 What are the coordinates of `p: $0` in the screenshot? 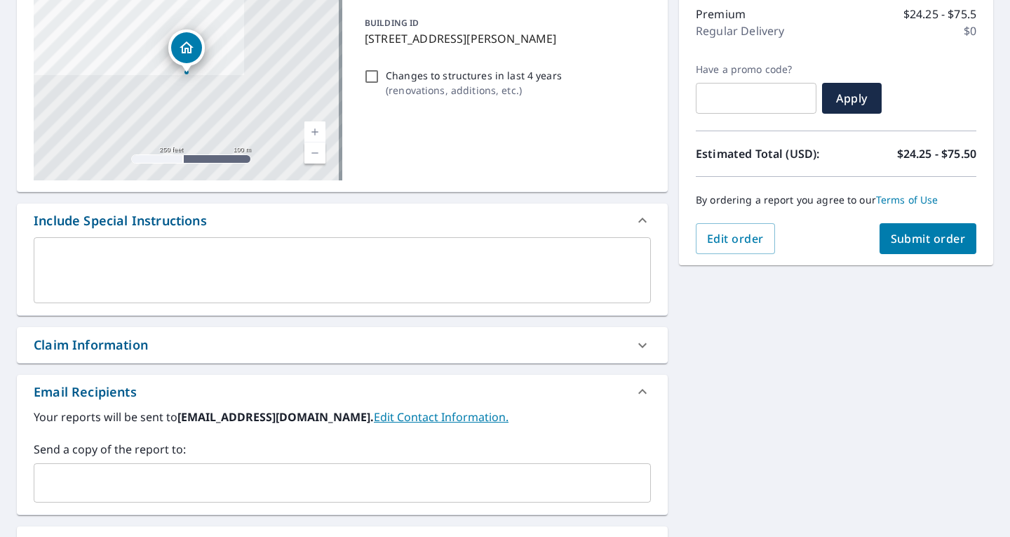 It's located at (970, 31).